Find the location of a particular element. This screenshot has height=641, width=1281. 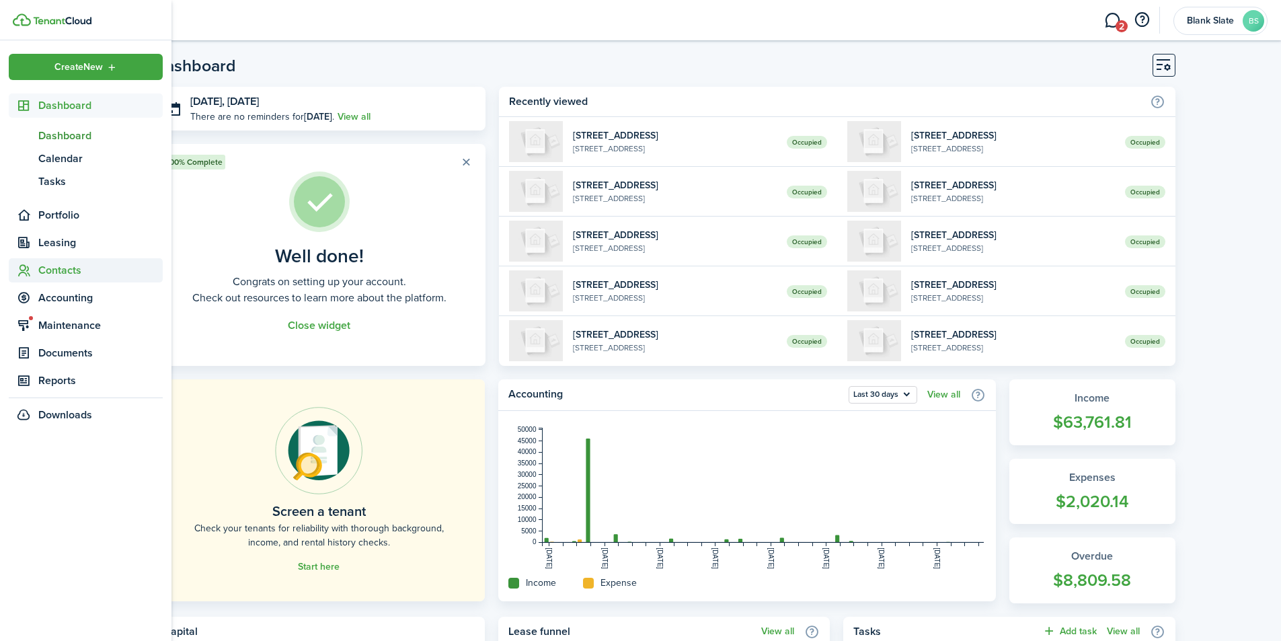

img: 102 is located at coordinates (536, 340).